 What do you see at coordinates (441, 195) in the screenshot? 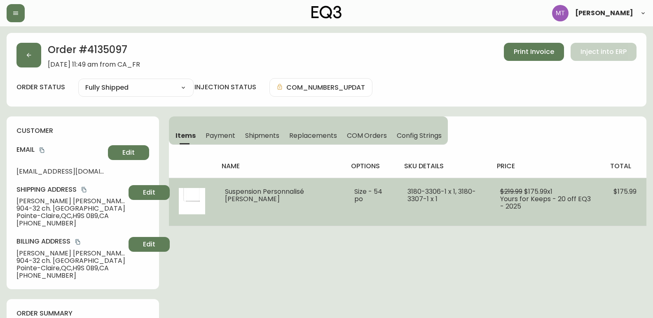
I see `span: 3180-3306-1 x 1, 3180-3307-1 x 1` at bounding box center [441, 195].